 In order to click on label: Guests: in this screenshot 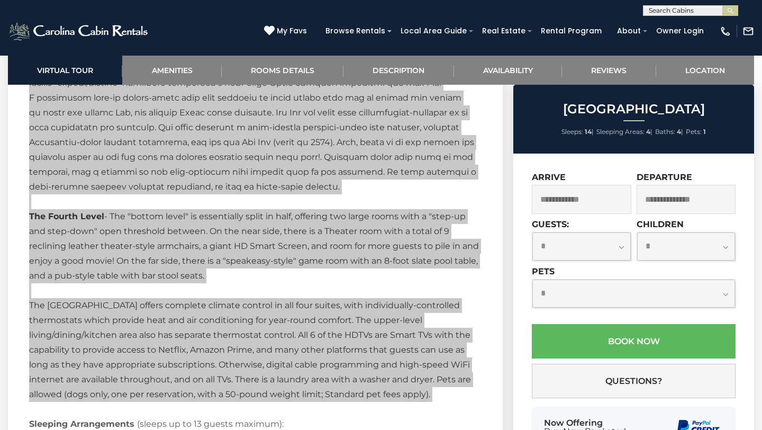, I will do `click(551, 224)`.